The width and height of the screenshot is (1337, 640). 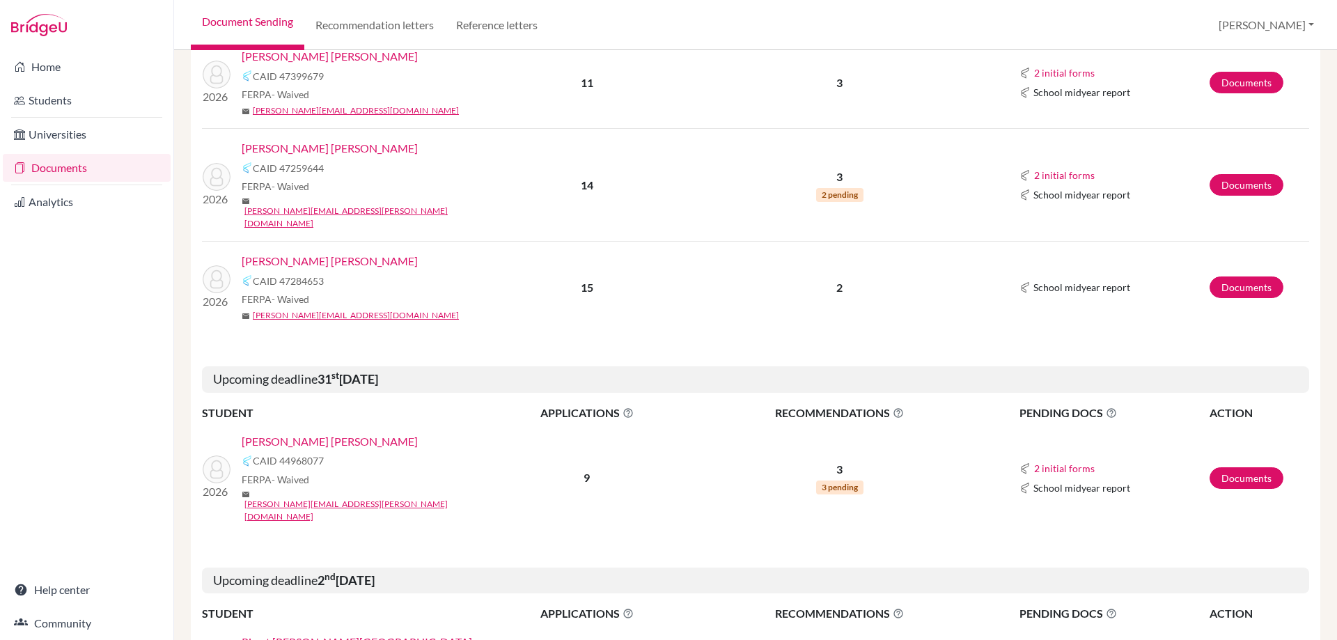 I want to click on span: 3 pending, so click(x=840, y=487).